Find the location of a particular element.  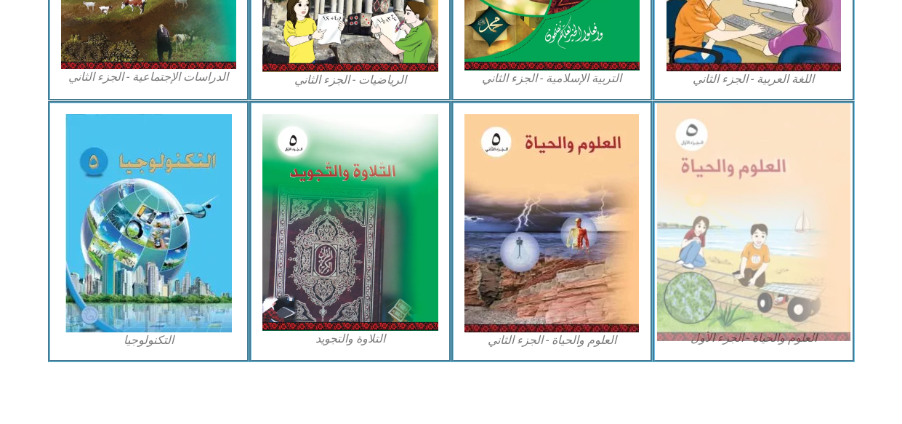

figcaption: التربية الإسلامية - الجزء الثاني is located at coordinates (552, 78).